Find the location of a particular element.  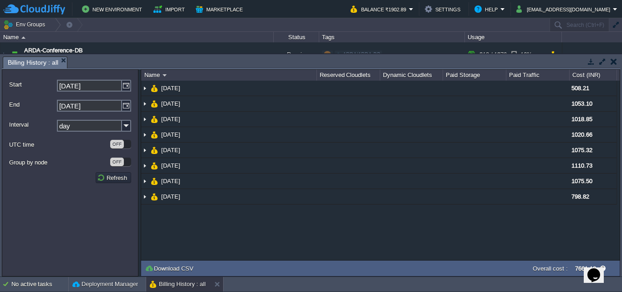

div: Dynamic Cloudlets is located at coordinates (412, 75).